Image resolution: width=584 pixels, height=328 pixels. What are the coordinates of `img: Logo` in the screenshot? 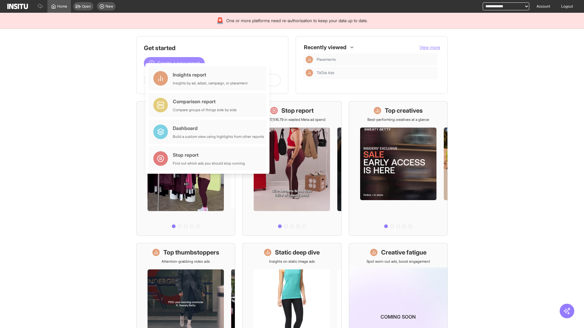 It's located at (18, 6).